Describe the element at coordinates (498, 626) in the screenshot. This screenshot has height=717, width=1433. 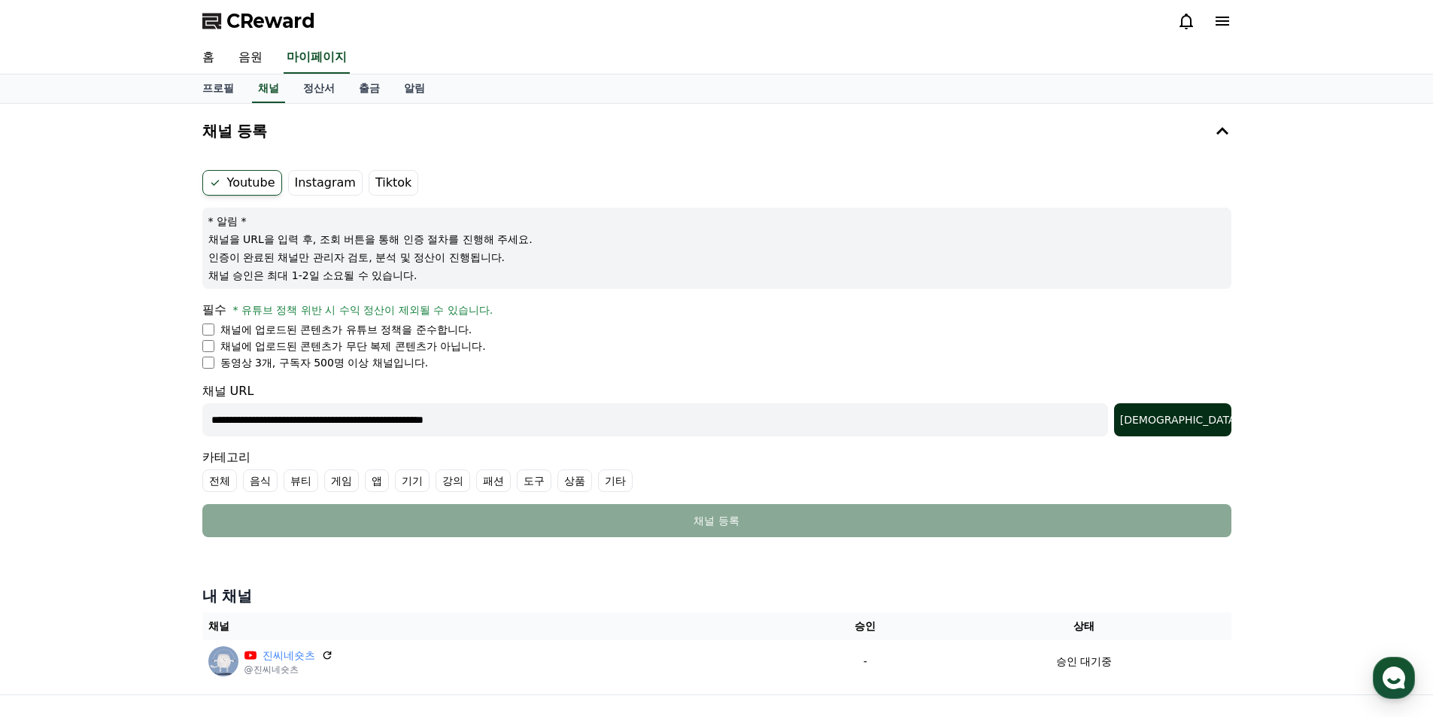
I see `th: 채널` at that location.